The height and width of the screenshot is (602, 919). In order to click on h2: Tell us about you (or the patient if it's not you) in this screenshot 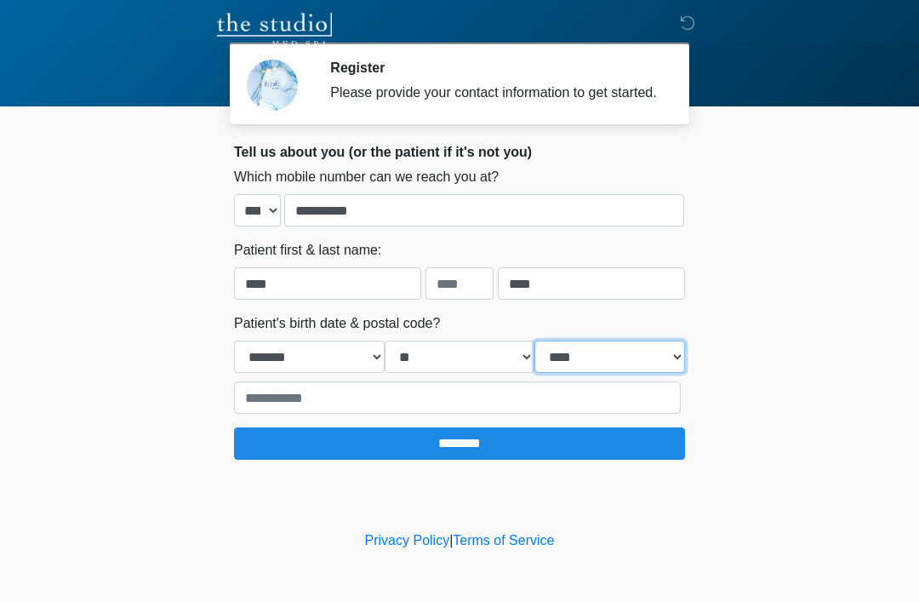, I will do `click(460, 151)`.